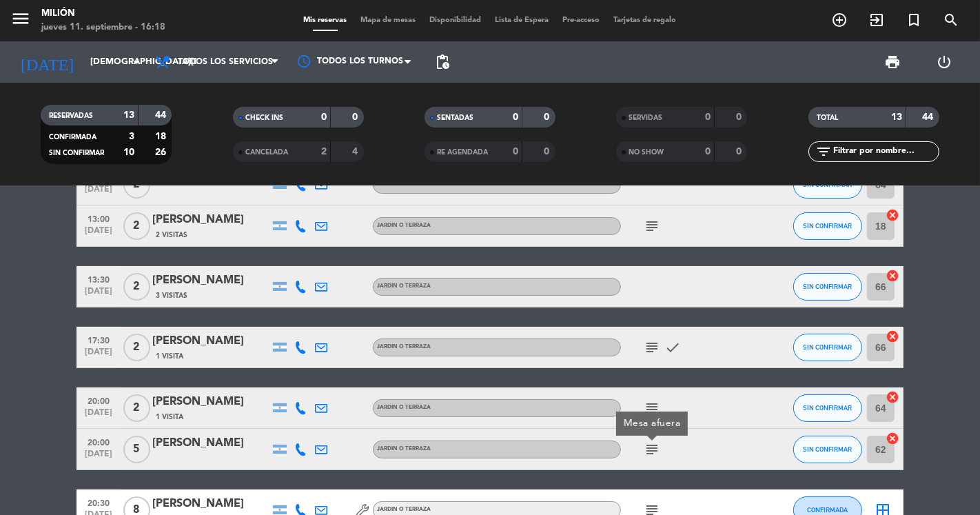  What do you see at coordinates (103, 14) in the screenshot?
I see `div: Milión` at bounding box center [103, 14].